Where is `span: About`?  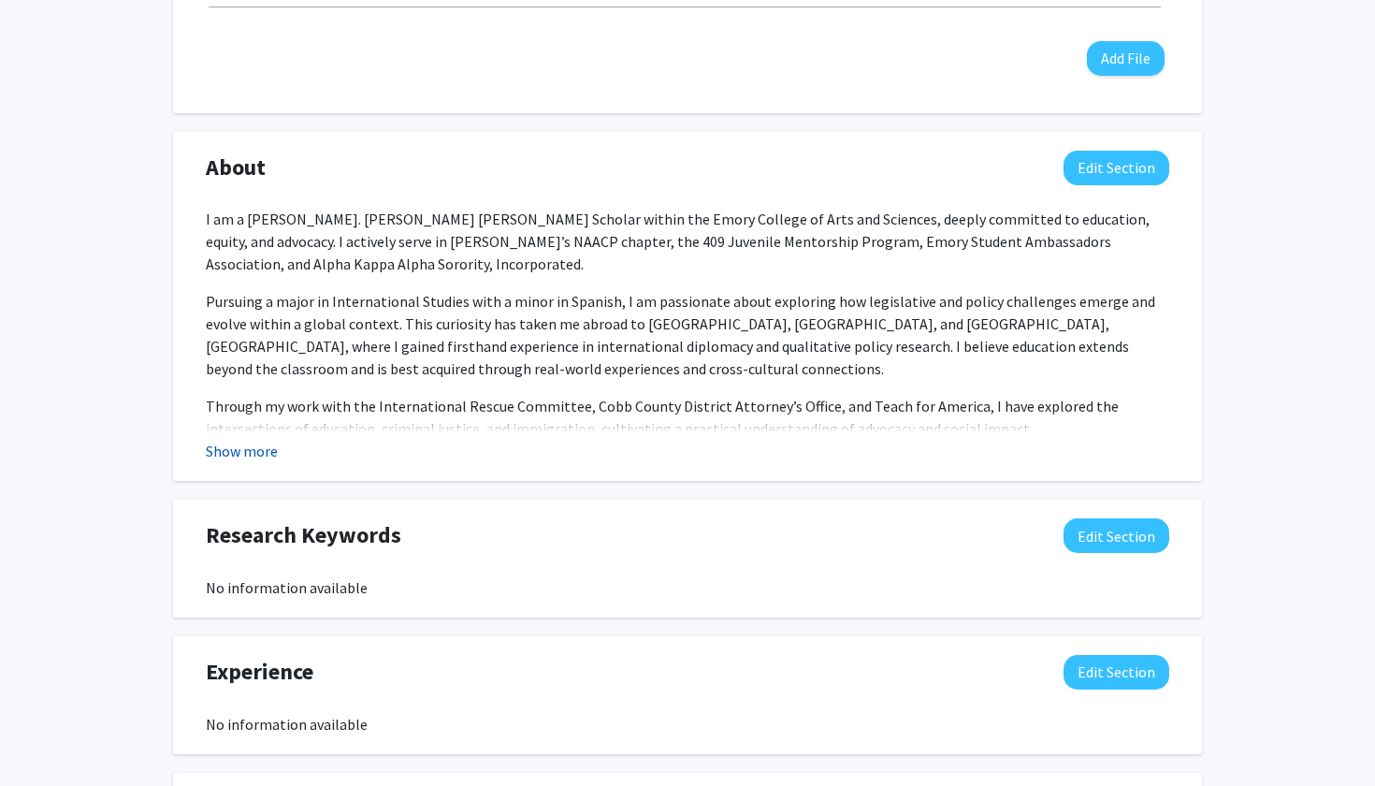 span: About is located at coordinates (236, 167).